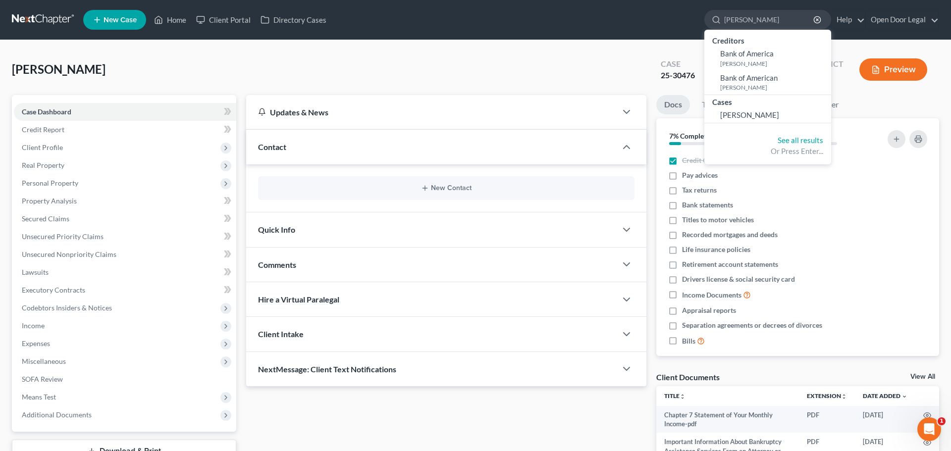 Image resolution: width=951 pixels, height=451 pixels. Describe the element at coordinates (747, 53) in the screenshot. I see `span: Bank of America` at that location.